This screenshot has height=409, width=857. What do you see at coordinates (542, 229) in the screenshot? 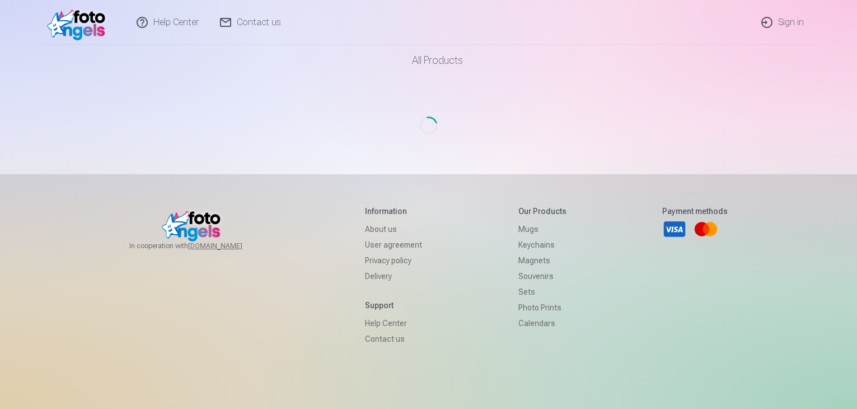
I see `a: Mugs` at bounding box center [542, 229].